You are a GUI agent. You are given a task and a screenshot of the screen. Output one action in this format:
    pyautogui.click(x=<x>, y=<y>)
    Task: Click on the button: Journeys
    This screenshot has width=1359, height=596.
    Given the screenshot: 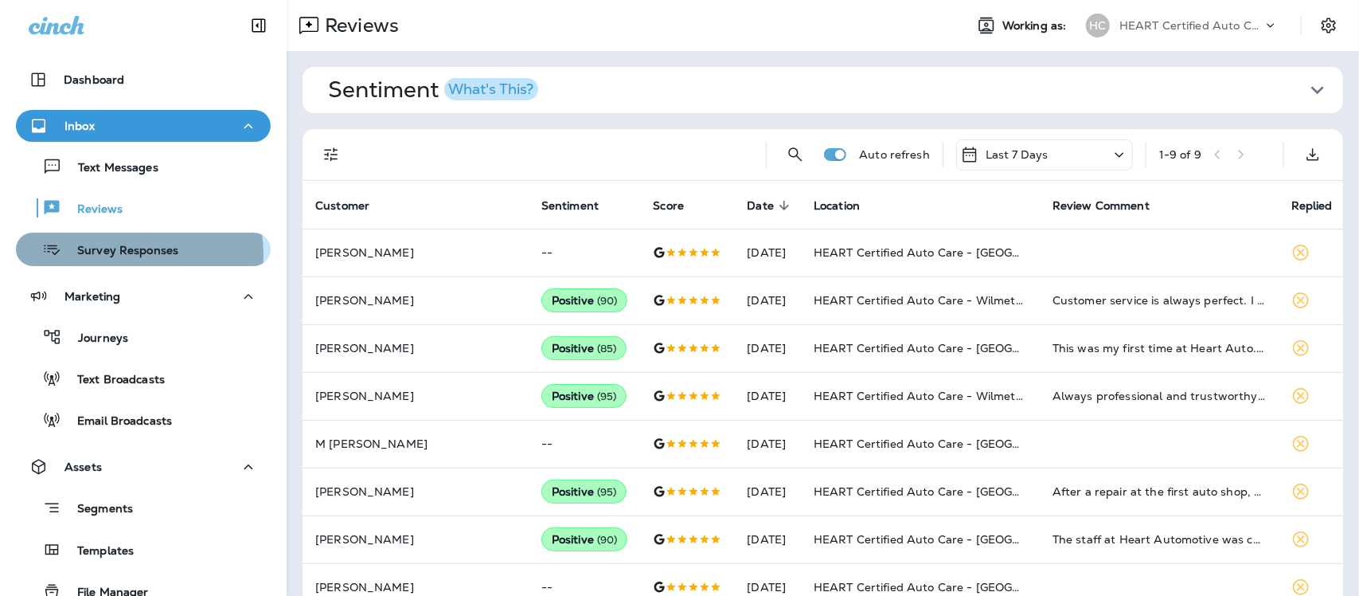 What is the action you would take?
    pyautogui.click(x=143, y=337)
    